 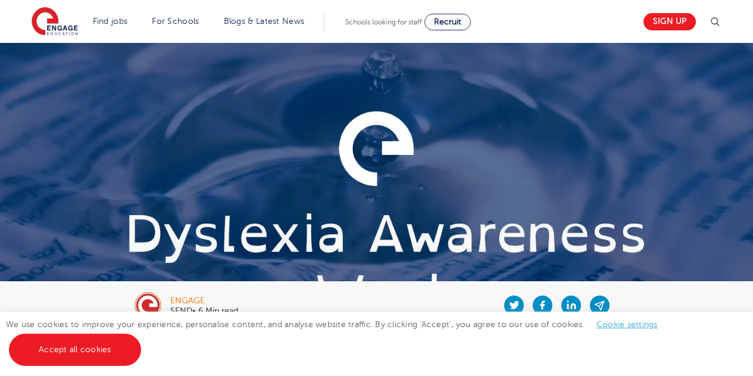 I want to click on p: SEND• 6 Min read, so click(x=204, y=311).